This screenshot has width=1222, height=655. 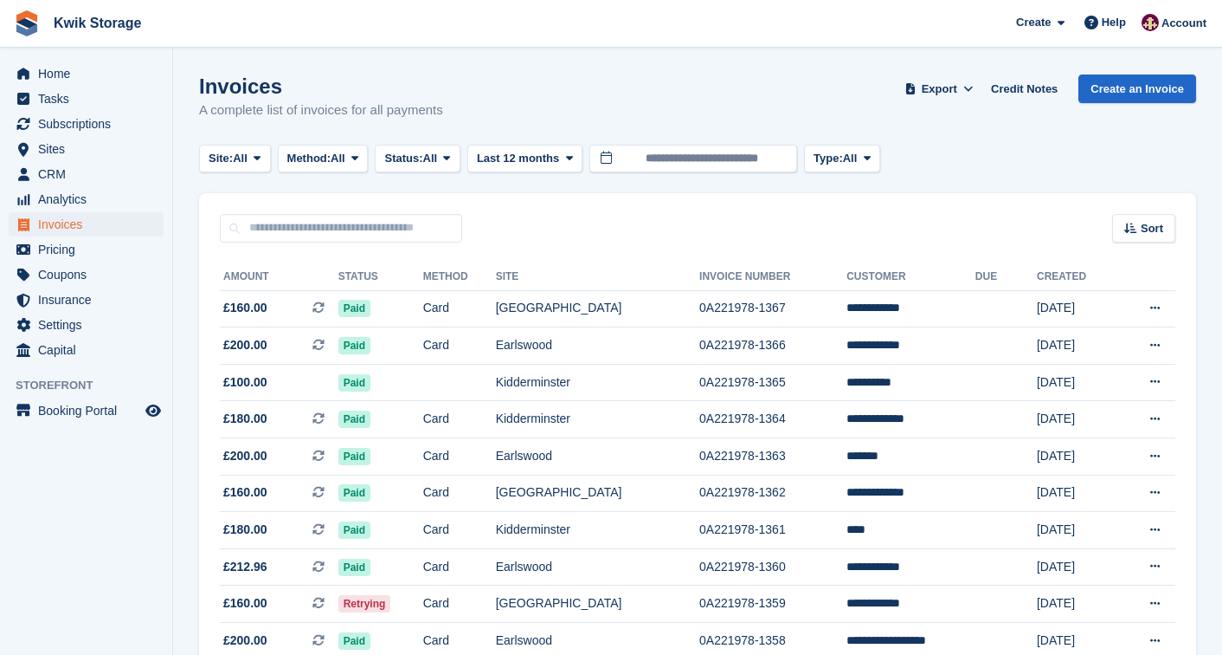 I want to click on span: Method:, so click(x=309, y=158).